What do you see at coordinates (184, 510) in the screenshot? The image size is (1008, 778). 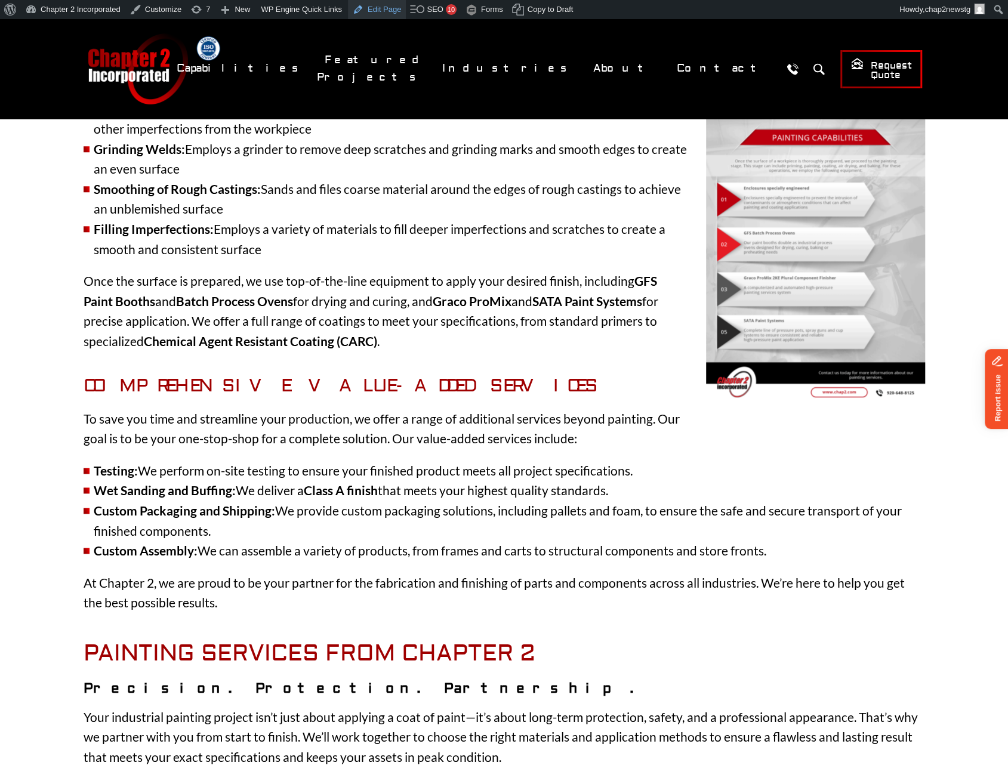 I see `strong: Custom Packaging and Shipping:` at bounding box center [184, 510].